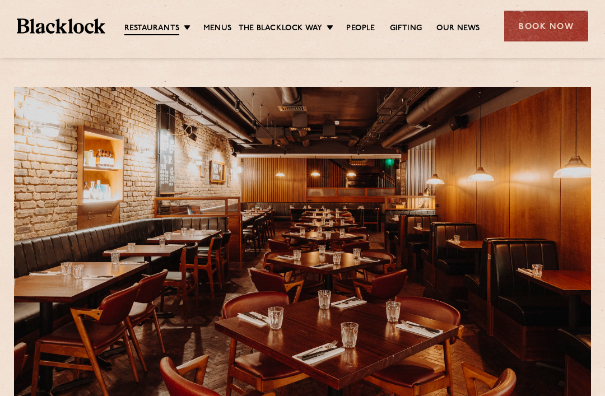 Image resolution: width=605 pixels, height=396 pixels. What do you see at coordinates (280, 29) in the screenshot?
I see `a: The Blacklock Way` at bounding box center [280, 29].